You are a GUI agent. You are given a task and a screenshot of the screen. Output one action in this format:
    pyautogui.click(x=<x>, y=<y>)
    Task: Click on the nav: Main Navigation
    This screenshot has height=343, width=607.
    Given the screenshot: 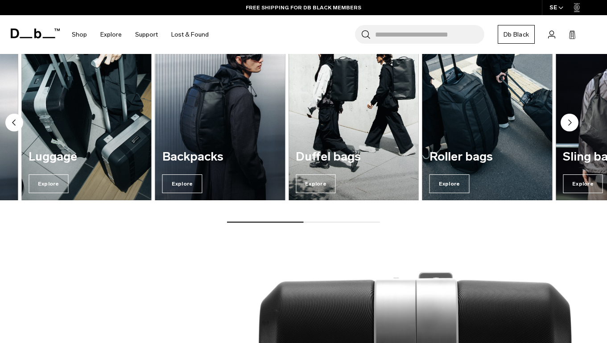 What is the action you would take?
    pyautogui.click(x=140, y=34)
    